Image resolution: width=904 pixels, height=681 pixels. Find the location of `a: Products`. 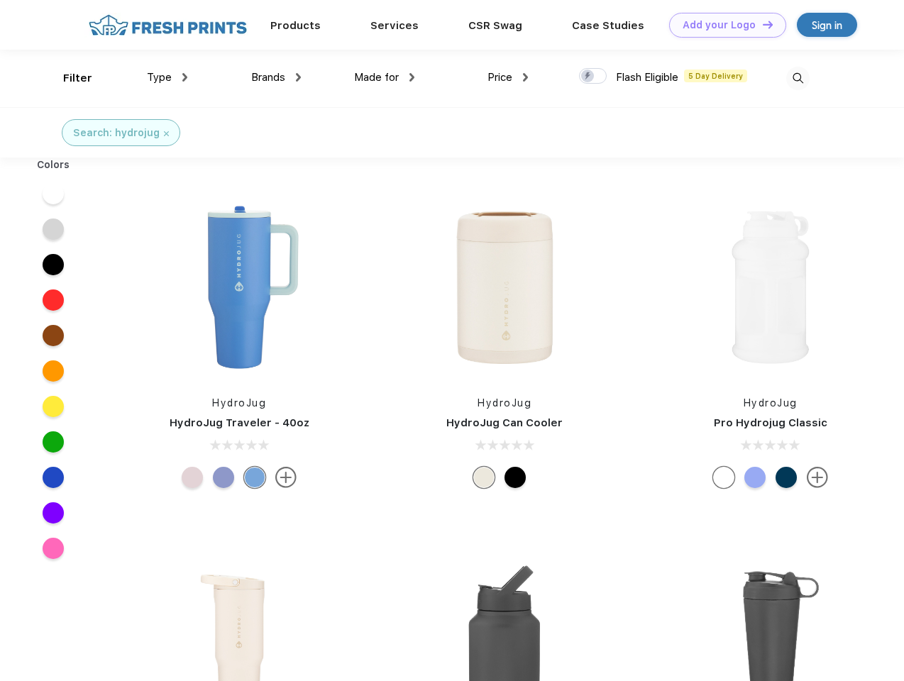

a: Products is located at coordinates (295, 26).